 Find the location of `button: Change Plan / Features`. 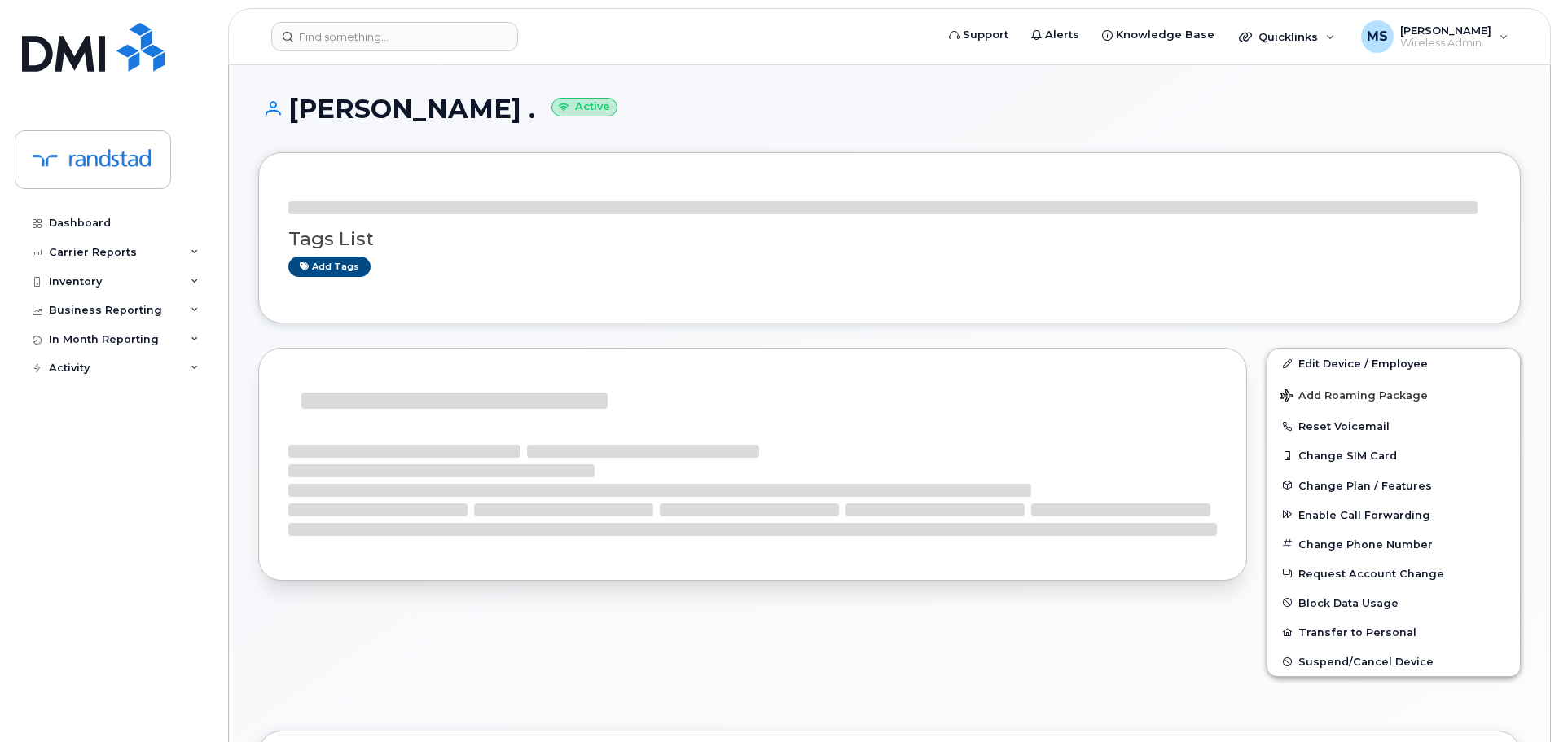

button: Change Plan / Features is located at coordinates (1393, 485).